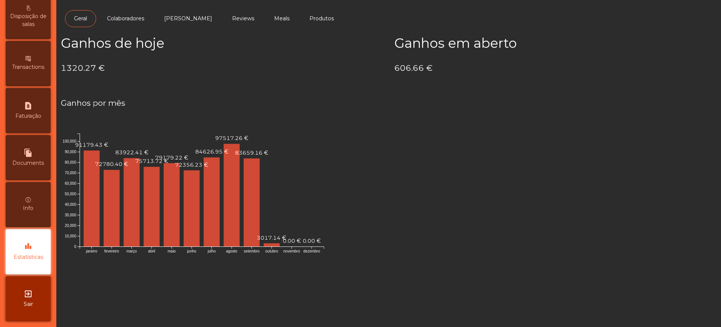 The image size is (721, 327). What do you see at coordinates (556, 43) in the screenshot?
I see `h2: Ganhos em aberto` at bounding box center [556, 43].